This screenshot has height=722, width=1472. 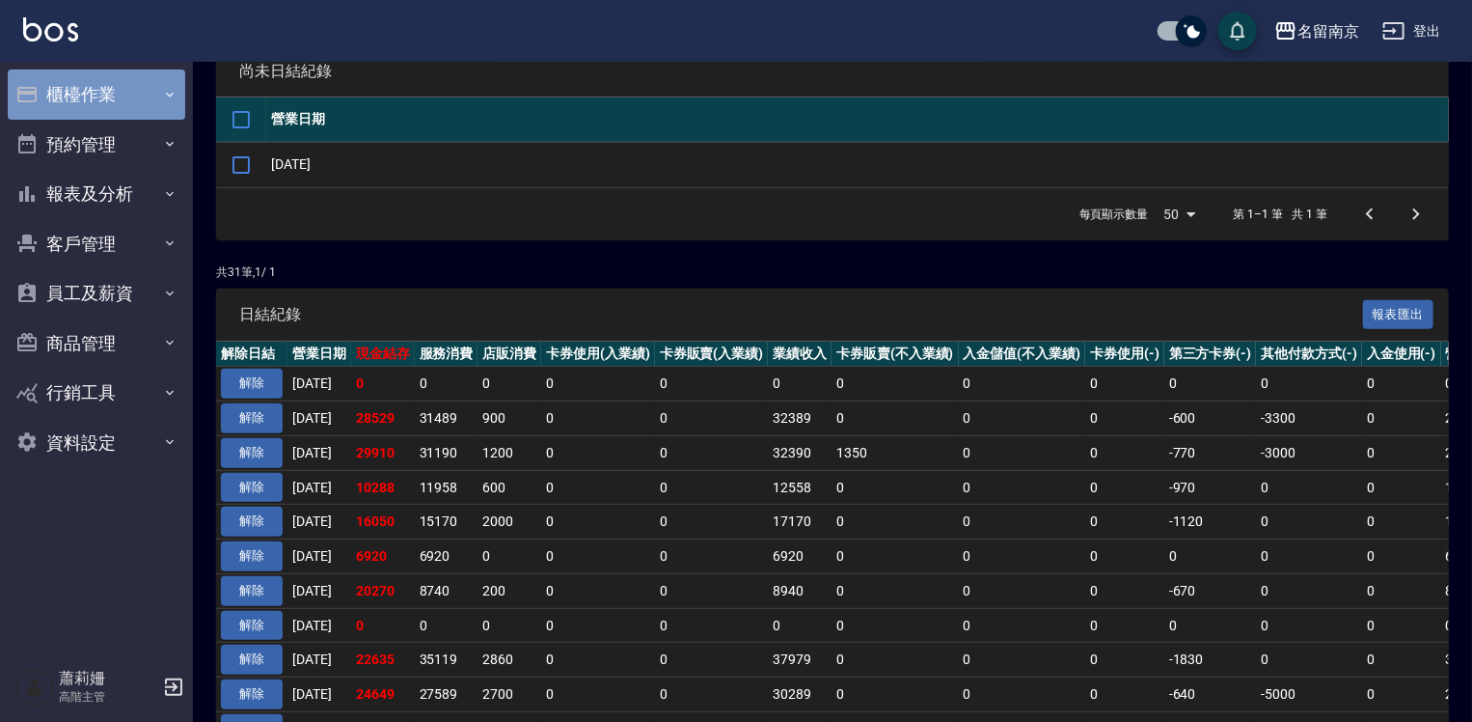 What do you see at coordinates (1309, 419) in the screenshot?
I see `td: -3300` at bounding box center [1309, 419].